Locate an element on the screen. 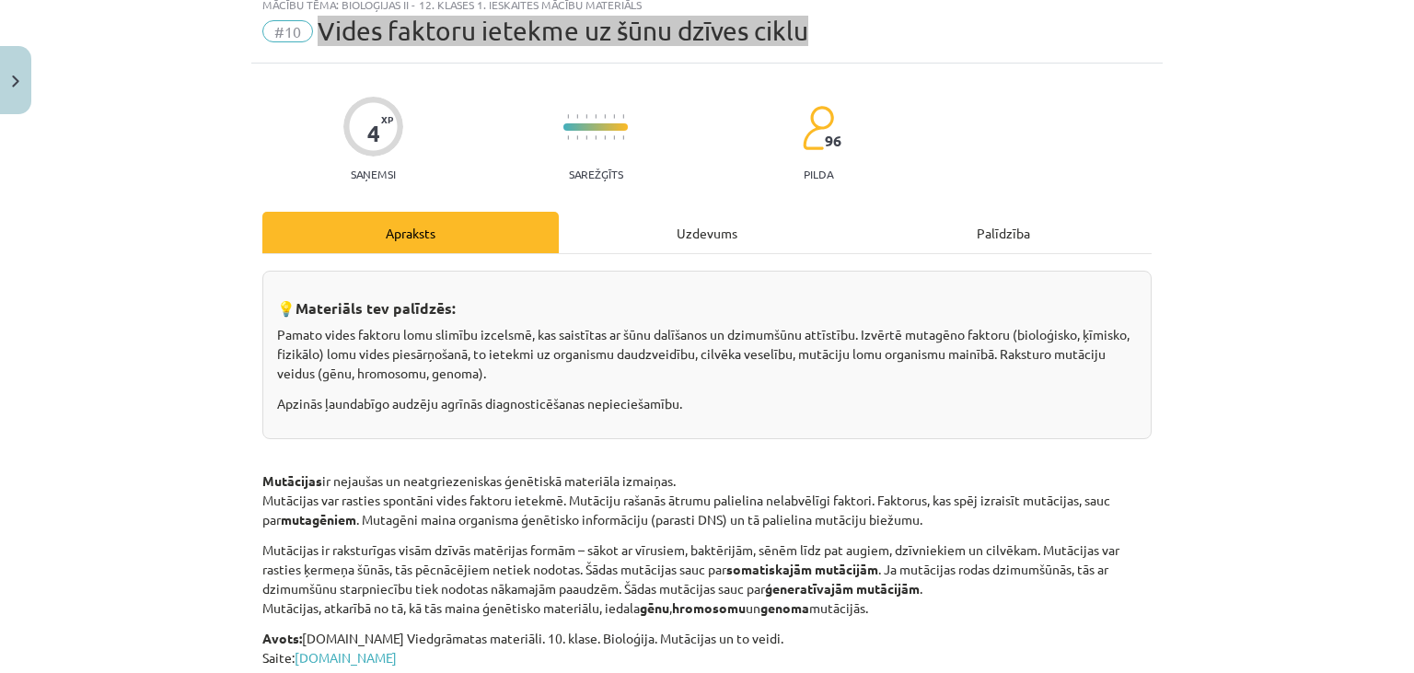 The image size is (1414, 673). strong: Materiāls tev palīdzēs: is located at coordinates (376, 307).